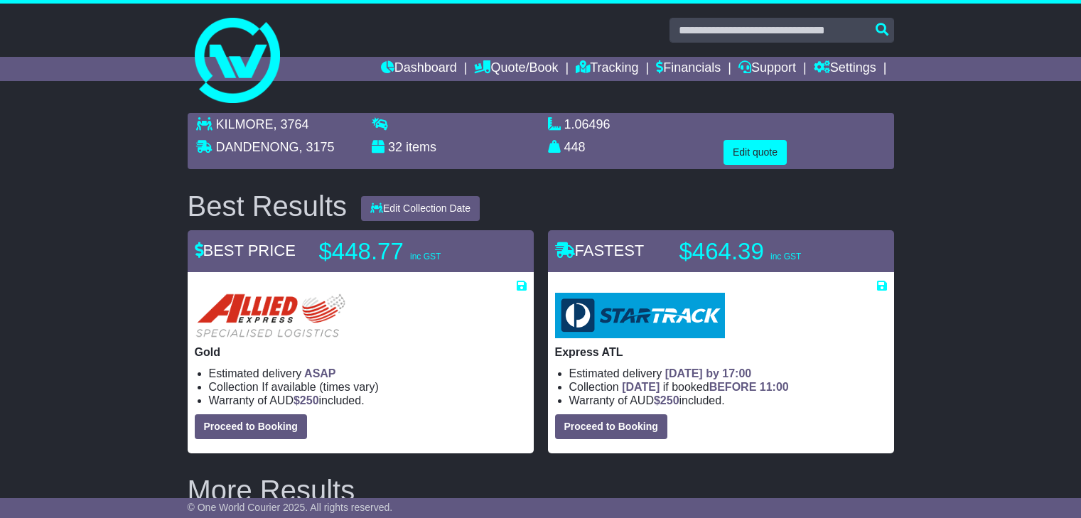 This screenshot has width=1081, height=518. Describe the element at coordinates (257, 147) in the screenshot. I see `span: DANDENONG` at that location.